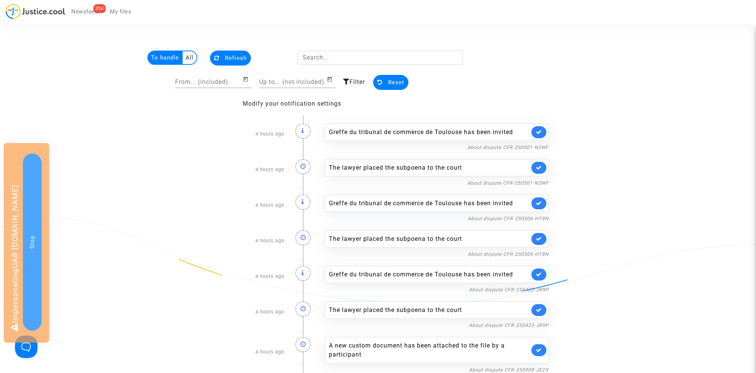 The width and height of the screenshot is (756, 373). Describe the element at coordinates (236, 58) in the screenshot. I see `span: Refresh` at that location.